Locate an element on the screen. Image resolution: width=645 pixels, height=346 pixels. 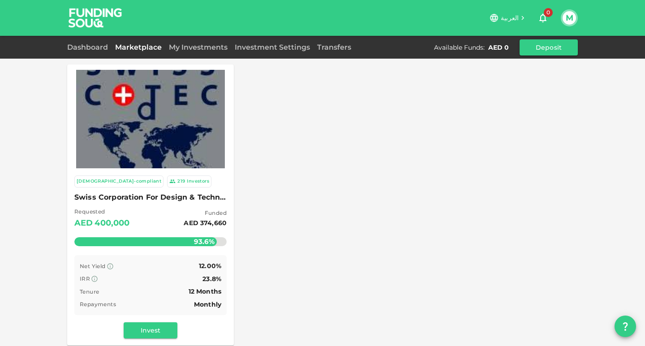
span: IRR is located at coordinates (85, 279).